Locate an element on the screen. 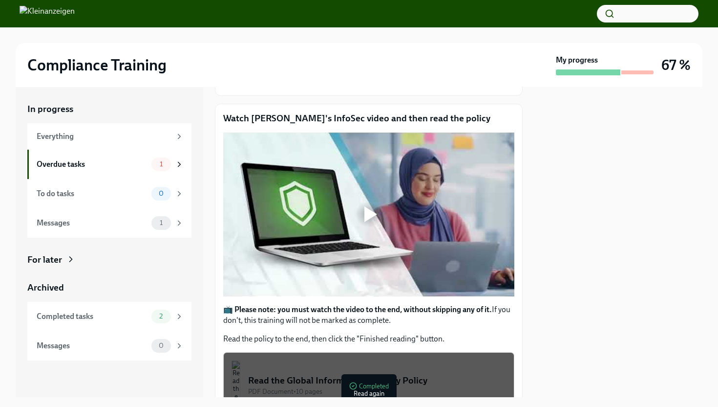 This screenshot has width=718, height=407. div: To do tasks is located at coordinates (92, 194).